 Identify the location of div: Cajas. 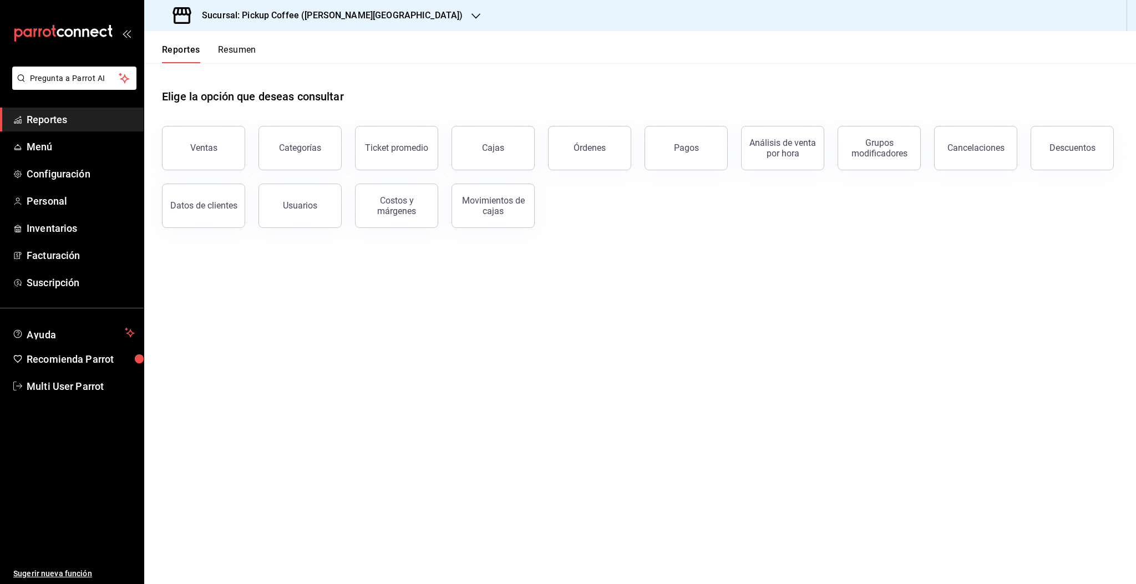
(493, 148).